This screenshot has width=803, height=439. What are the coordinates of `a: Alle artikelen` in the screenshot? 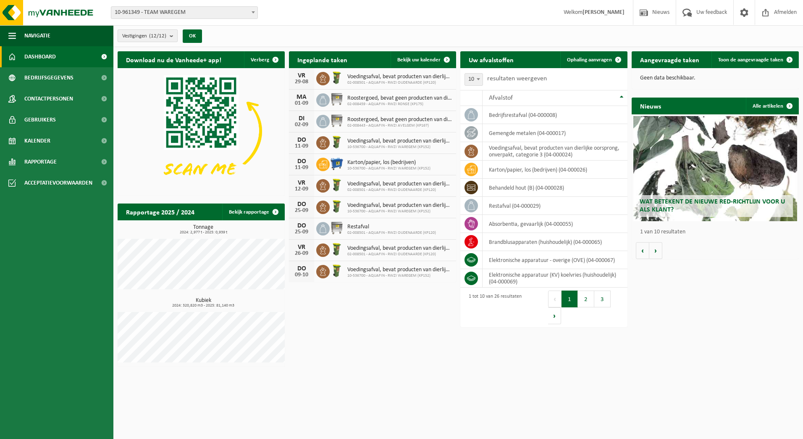 It's located at (772, 106).